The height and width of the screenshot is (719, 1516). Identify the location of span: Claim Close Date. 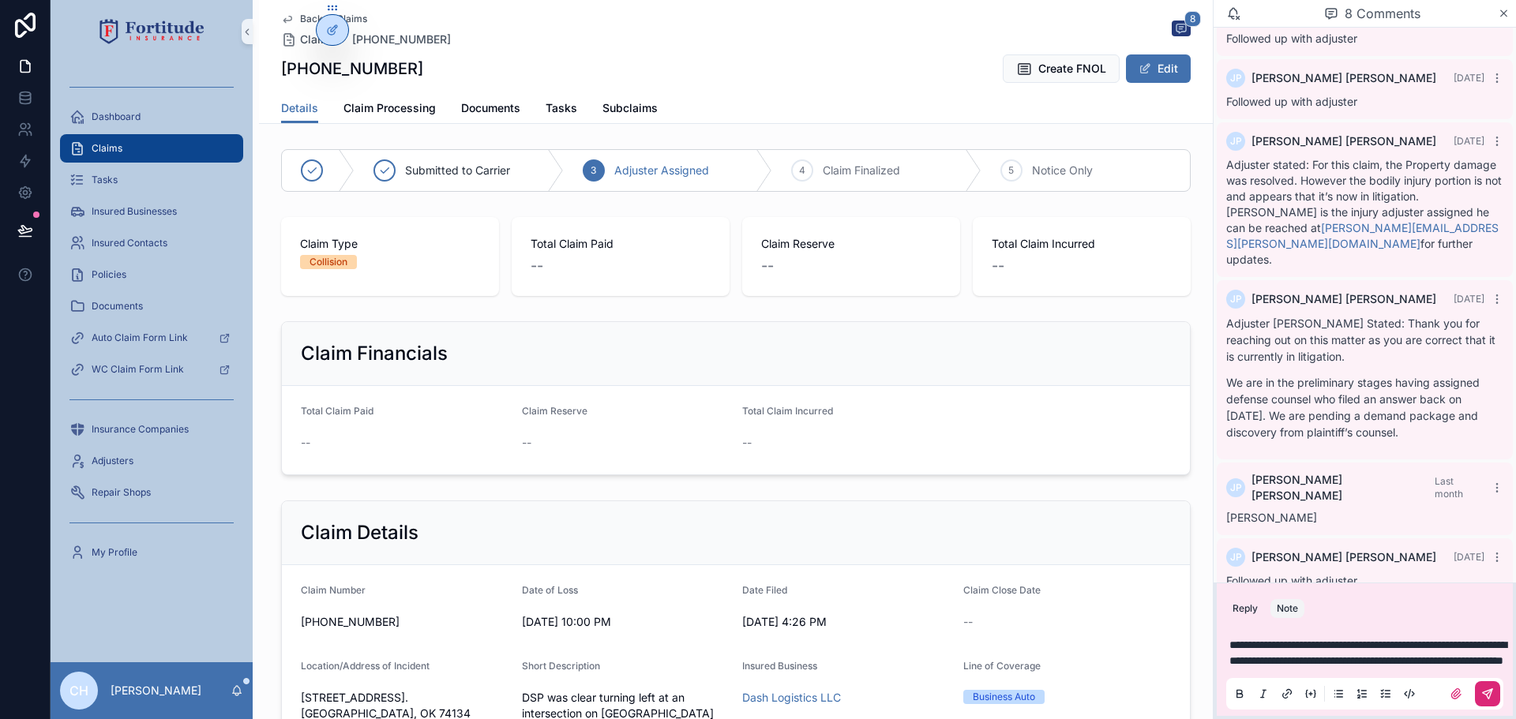
(1002, 590).